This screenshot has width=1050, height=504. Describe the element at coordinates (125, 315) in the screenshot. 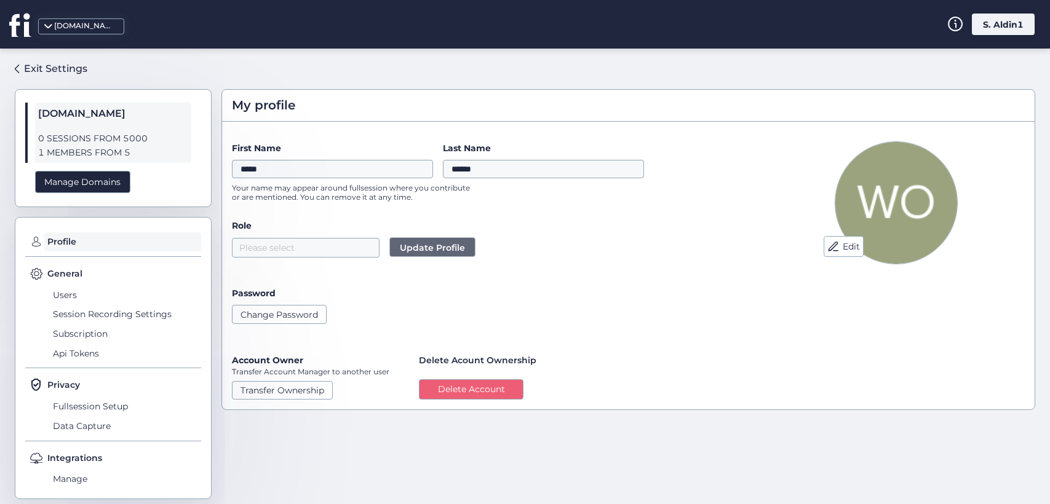

I see `span: Session Recording Settings` at that location.